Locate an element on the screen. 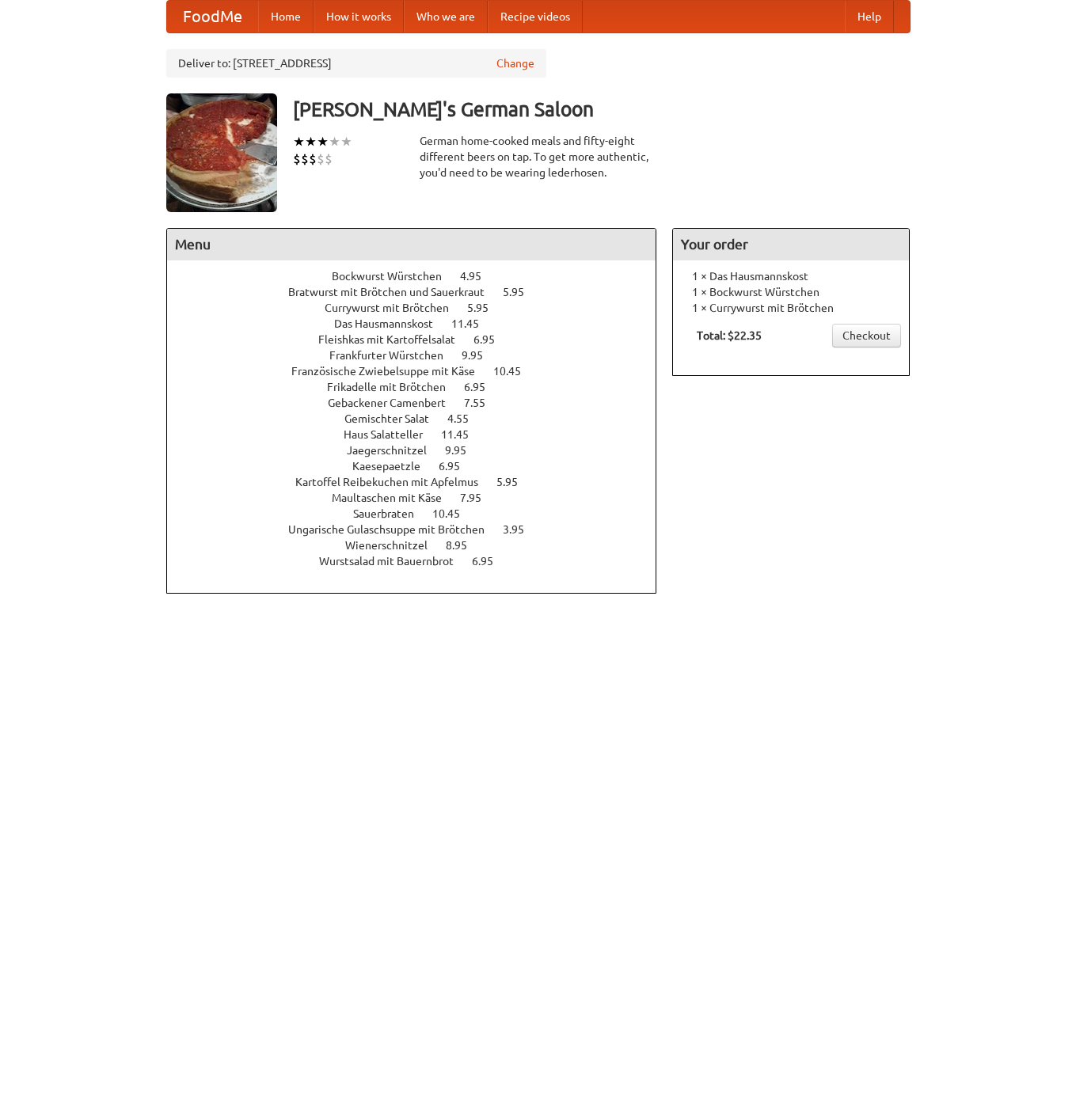 The height and width of the screenshot is (1120, 1076). a: Das Hausmannskost 11.45 is located at coordinates (421, 324).